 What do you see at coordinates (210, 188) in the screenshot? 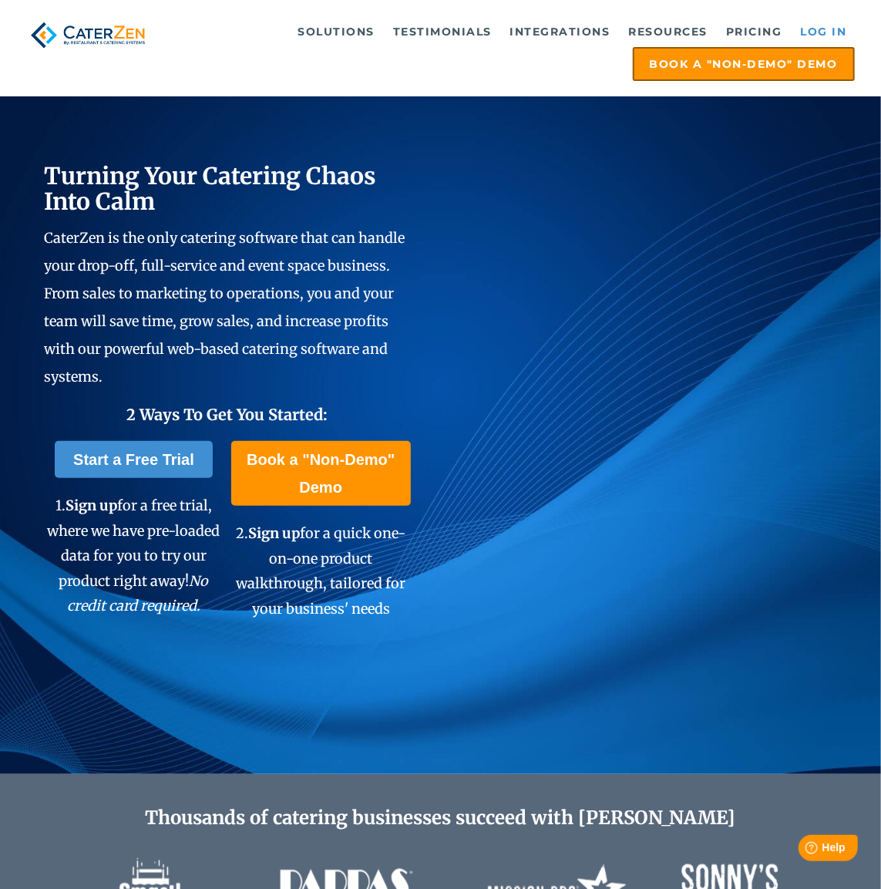
I see `span: Turning Your Catering Chaos Into Calm` at bounding box center [210, 188].